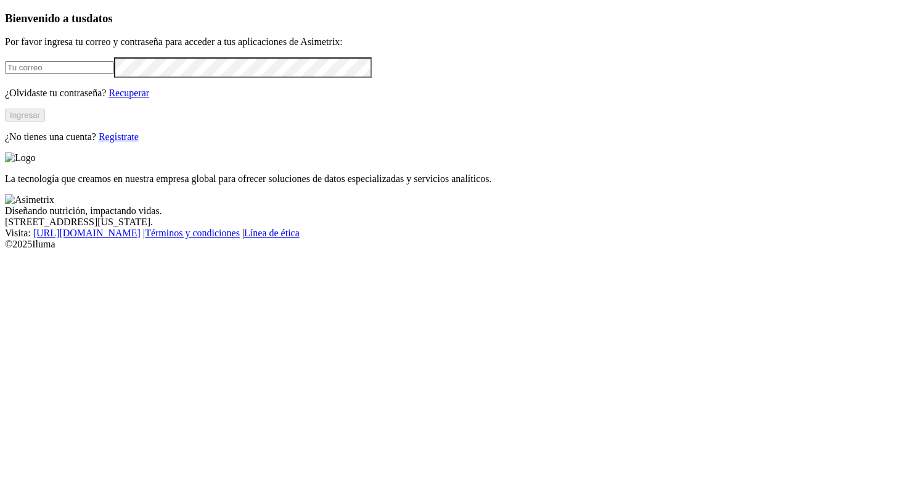 The image size is (921, 493). What do you see at coordinates (20, 158) in the screenshot?
I see `img: Logo` at bounding box center [20, 158].